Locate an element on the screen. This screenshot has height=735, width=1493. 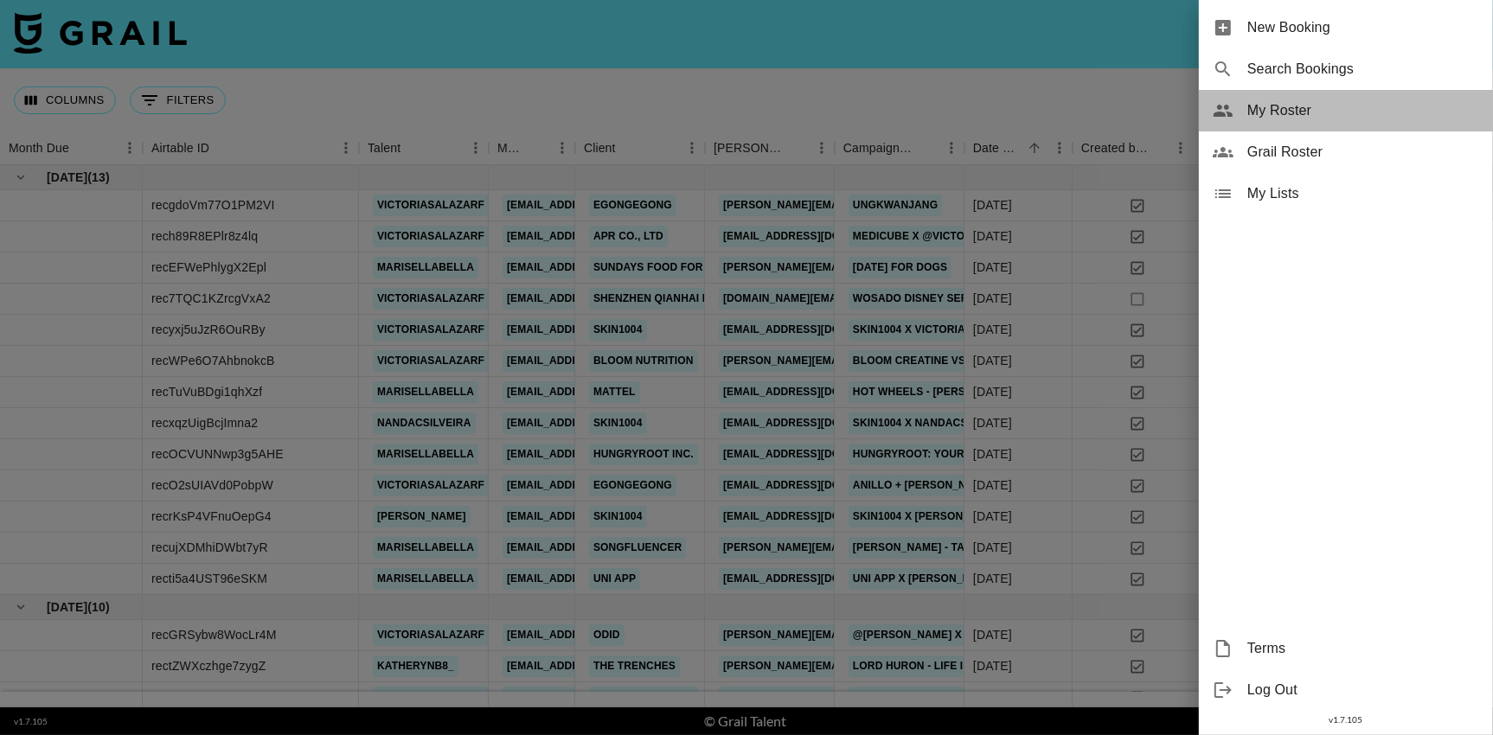
span: Log Out is located at coordinates (1363, 690).